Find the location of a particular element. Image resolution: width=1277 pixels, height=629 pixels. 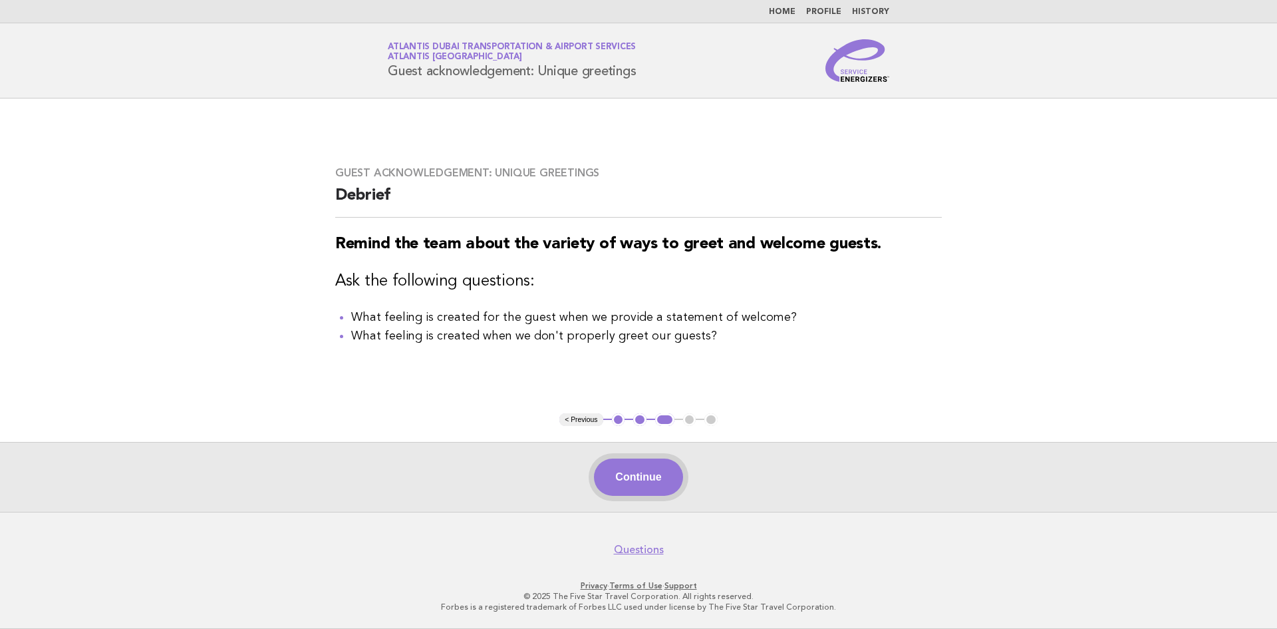

button: 2 is located at coordinates (640, 420).